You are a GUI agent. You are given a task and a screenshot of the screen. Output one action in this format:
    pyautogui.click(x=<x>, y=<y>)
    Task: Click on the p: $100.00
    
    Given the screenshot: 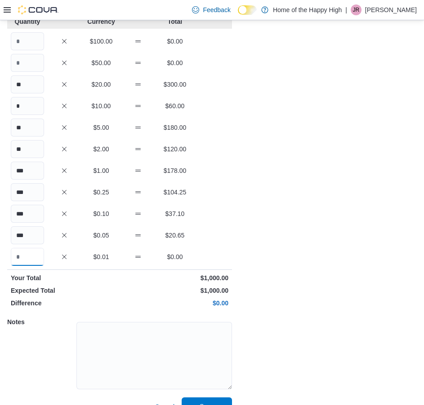 What is the action you would take?
    pyautogui.click(x=101, y=41)
    